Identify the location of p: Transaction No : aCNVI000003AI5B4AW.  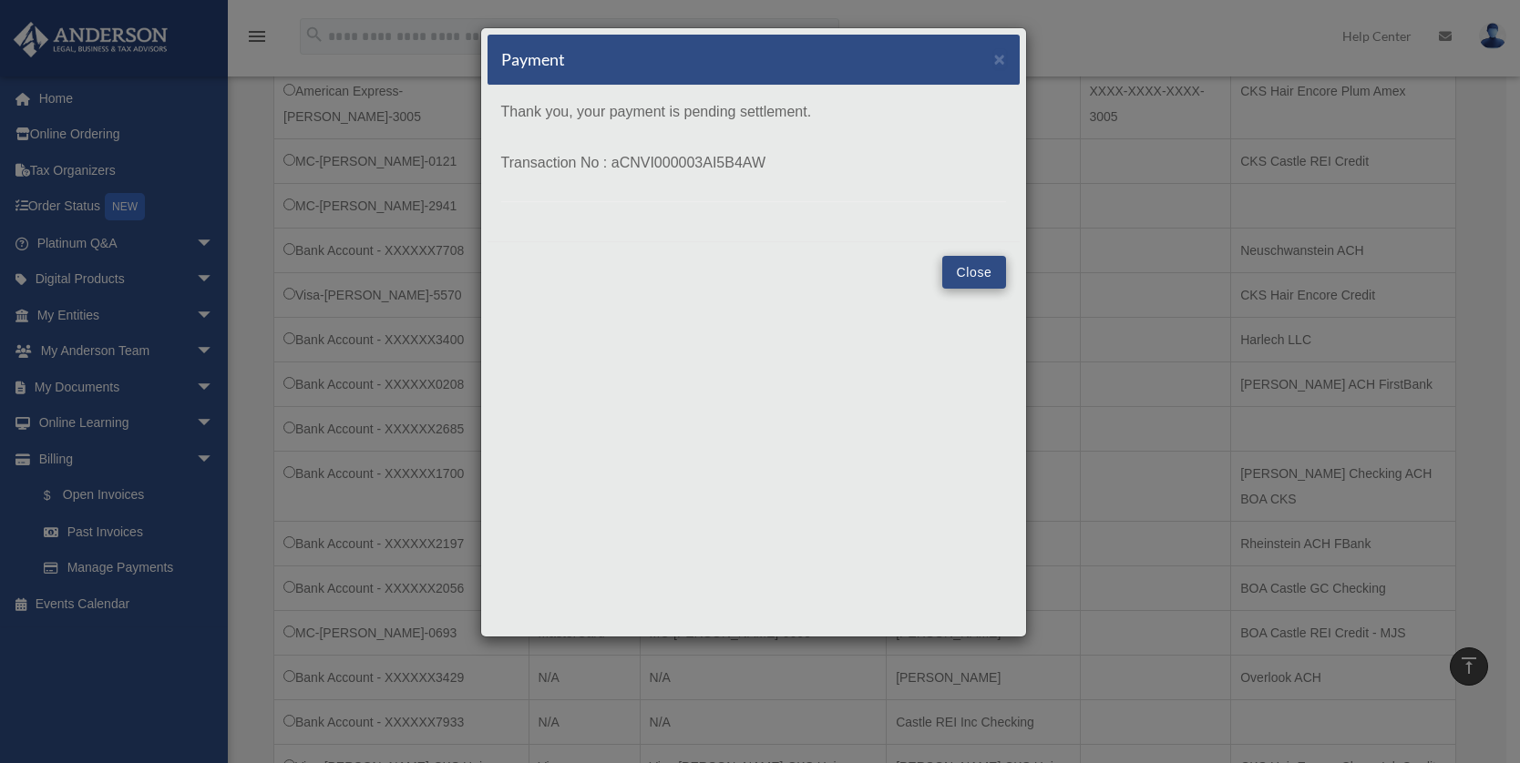
(753, 163).